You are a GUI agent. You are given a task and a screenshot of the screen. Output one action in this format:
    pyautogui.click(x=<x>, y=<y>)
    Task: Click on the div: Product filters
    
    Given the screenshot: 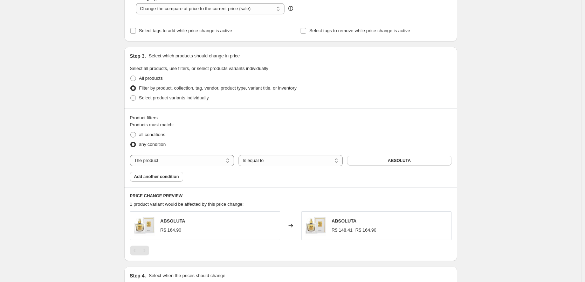 What is the action you would take?
    pyautogui.click(x=291, y=118)
    